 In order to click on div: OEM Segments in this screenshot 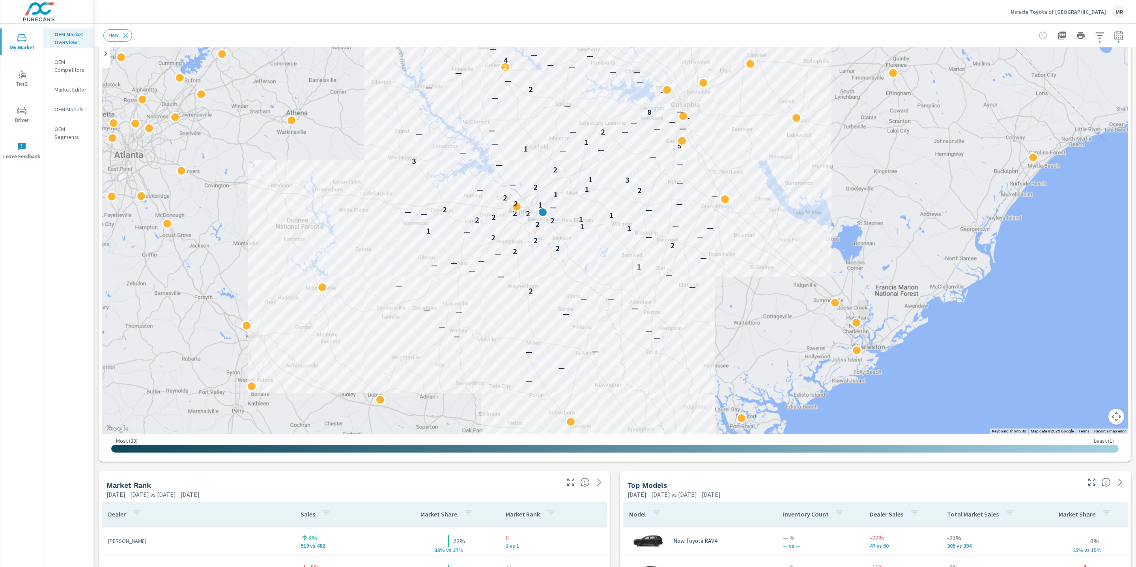, I will do `click(68, 133)`.